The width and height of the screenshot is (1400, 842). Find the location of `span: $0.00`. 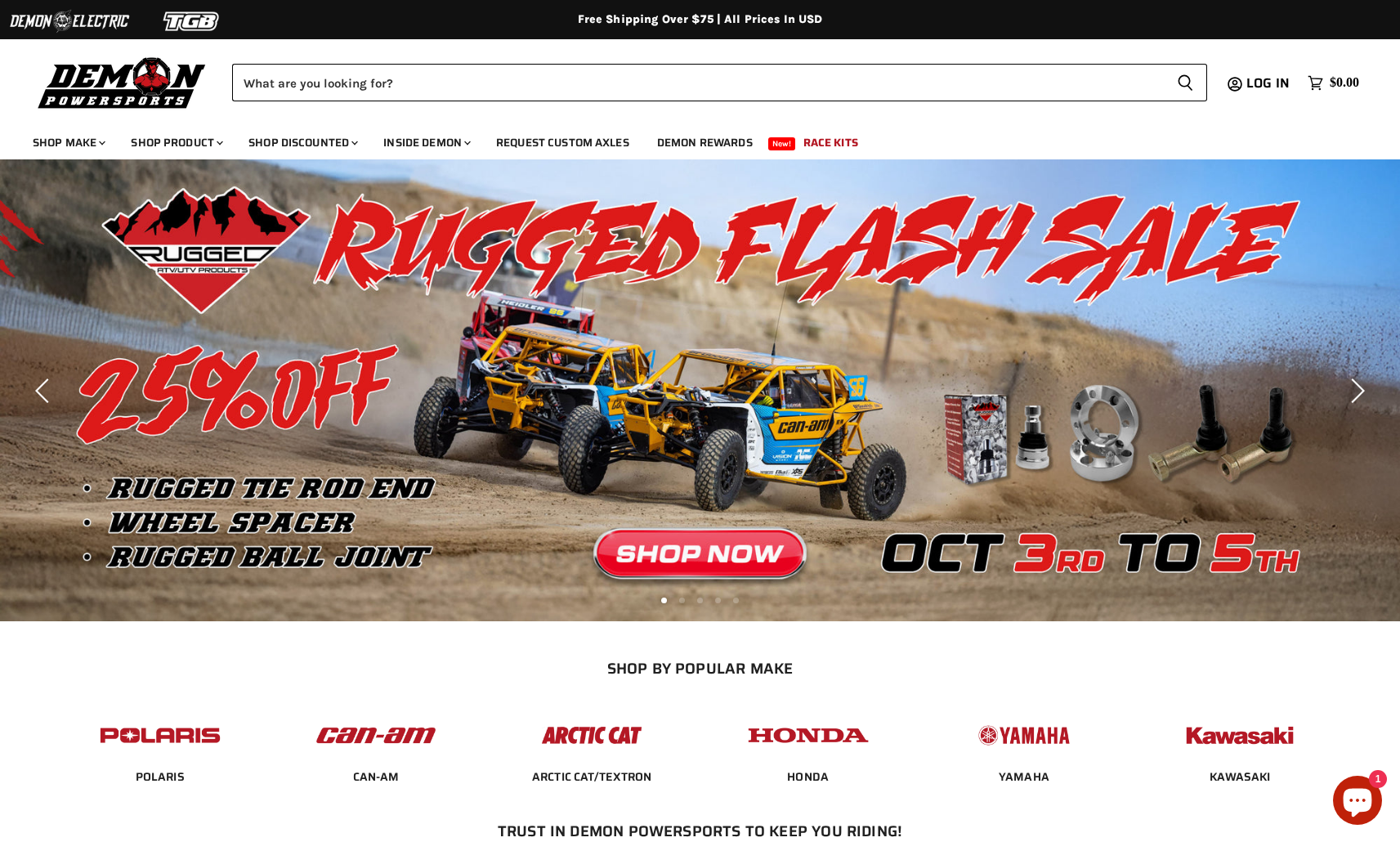

span: $0.00 is located at coordinates (1344, 83).